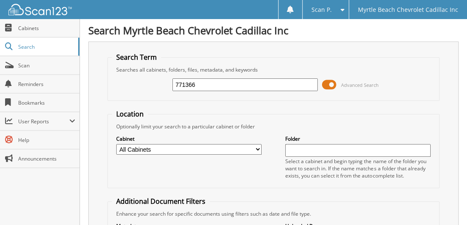 The width and height of the screenshot is (467, 225). I want to click on span: Myrtle Beach Chevrolet Cadillac Inc, so click(408, 10).